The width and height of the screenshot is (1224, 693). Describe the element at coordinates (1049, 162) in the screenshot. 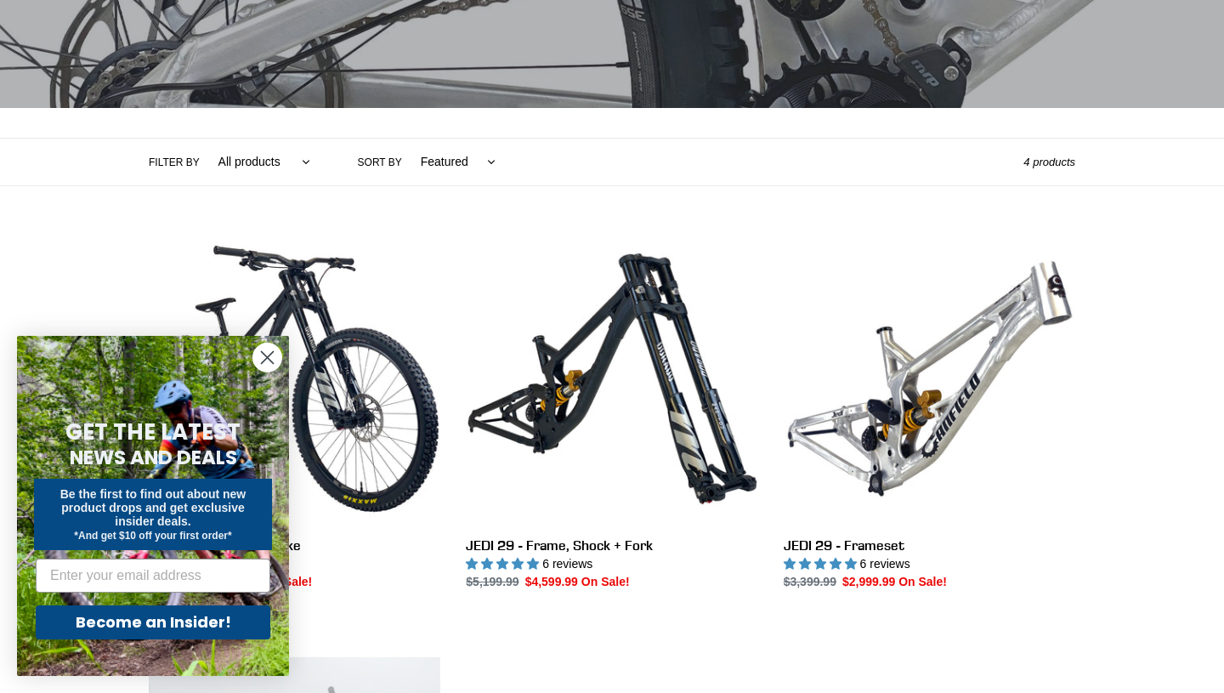

I see `span: 4 products` at that location.